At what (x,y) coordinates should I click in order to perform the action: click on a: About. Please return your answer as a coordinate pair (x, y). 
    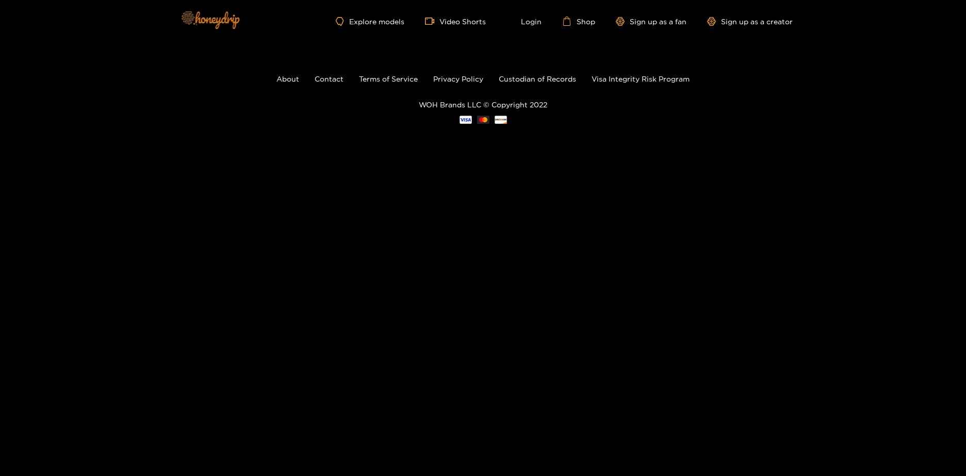
    Looking at the image, I should click on (288, 78).